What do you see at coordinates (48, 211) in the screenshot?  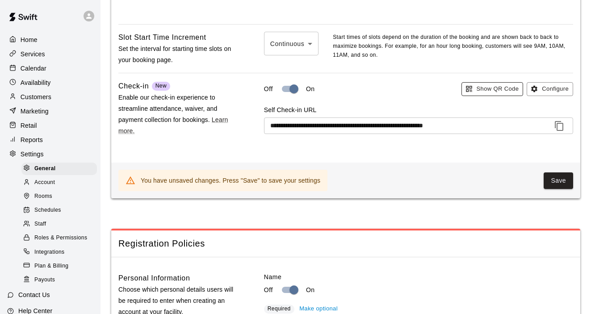 I see `span: Schedules` at bounding box center [48, 211].